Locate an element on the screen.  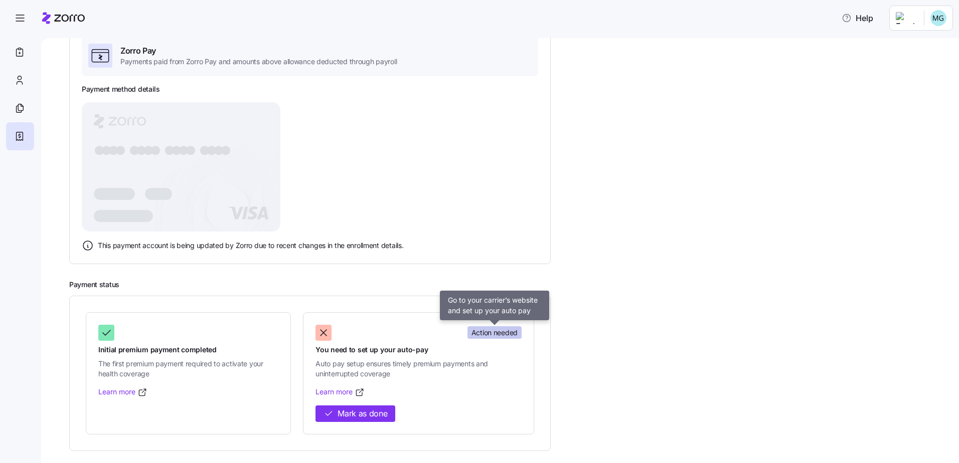
span: Payments paid from Zorro Pay and amounts above allowance deducted through payroll is located at coordinates (258, 62).